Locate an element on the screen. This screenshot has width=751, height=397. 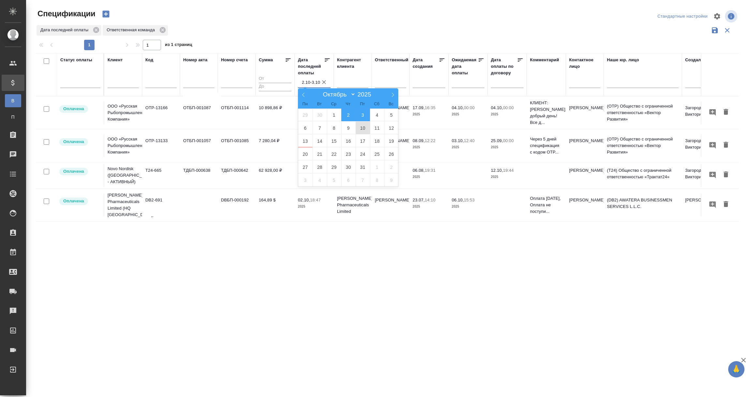
span: Октябрь 27, 2025 is located at coordinates (306, 167).